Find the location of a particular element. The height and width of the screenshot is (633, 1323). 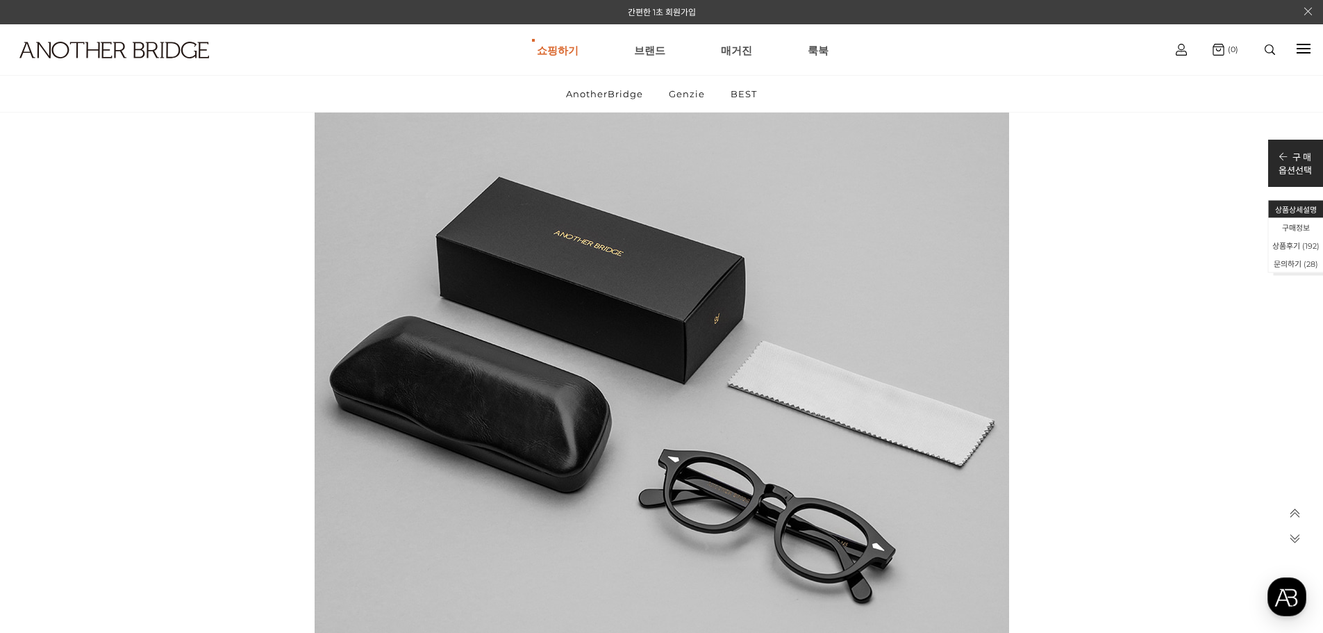

a: 설정 is located at coordinates (223, 458).